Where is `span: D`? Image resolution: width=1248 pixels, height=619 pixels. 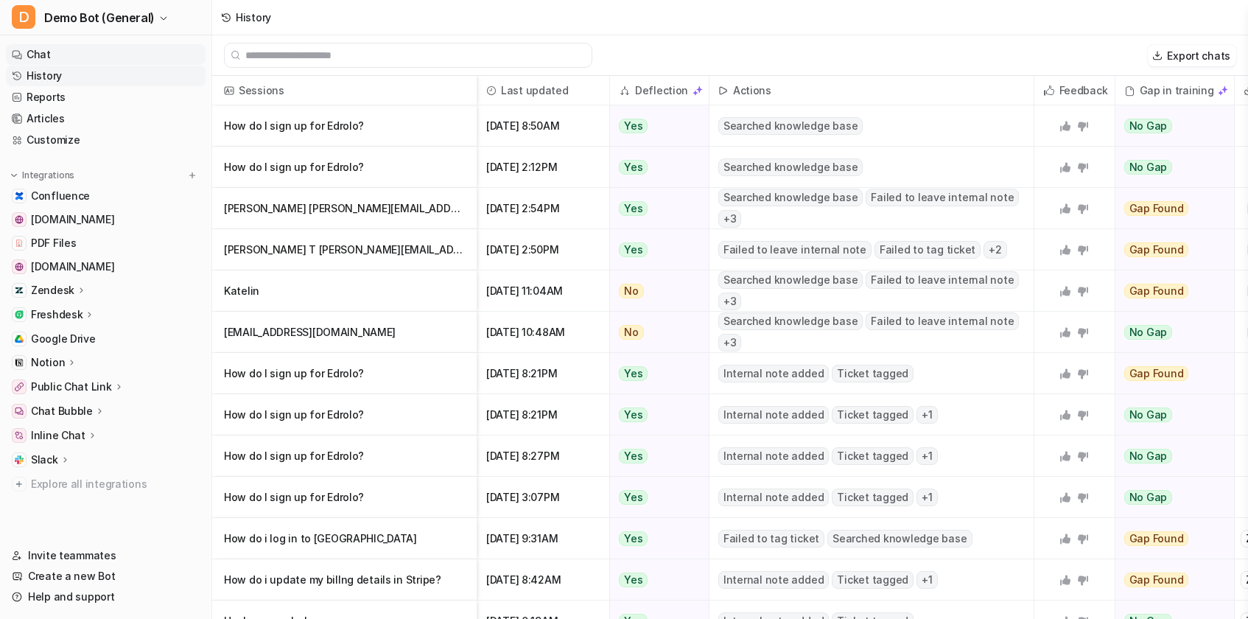 span: D is located at coordinates (24, 17).